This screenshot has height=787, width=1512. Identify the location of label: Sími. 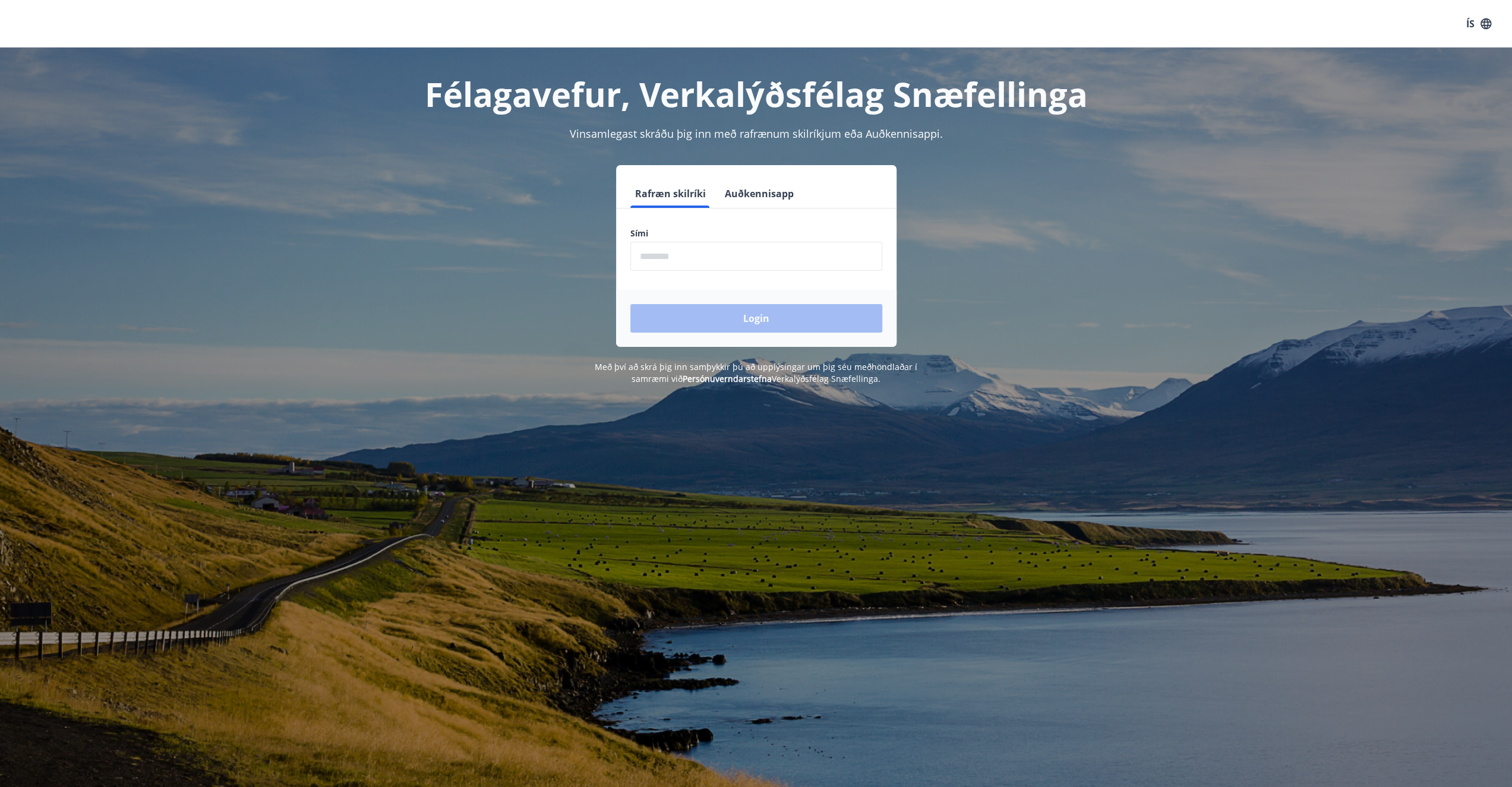
(756, 234).